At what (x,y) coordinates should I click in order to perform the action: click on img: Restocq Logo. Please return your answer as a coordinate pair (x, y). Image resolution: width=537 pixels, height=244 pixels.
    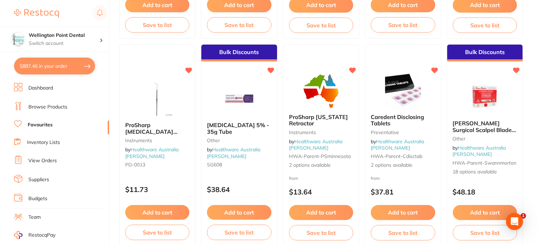
    Looking at the image, I should click on (36, 13).